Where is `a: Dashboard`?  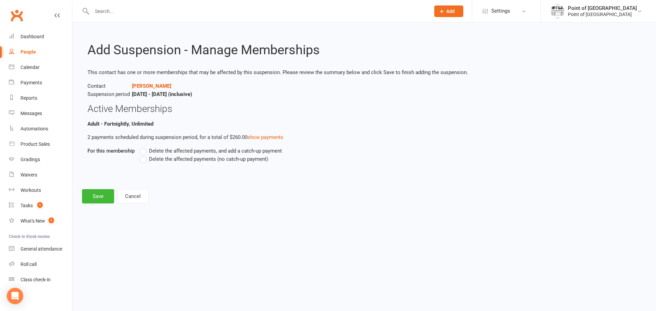
a: Dashboard is located at coordinates (40, 37).